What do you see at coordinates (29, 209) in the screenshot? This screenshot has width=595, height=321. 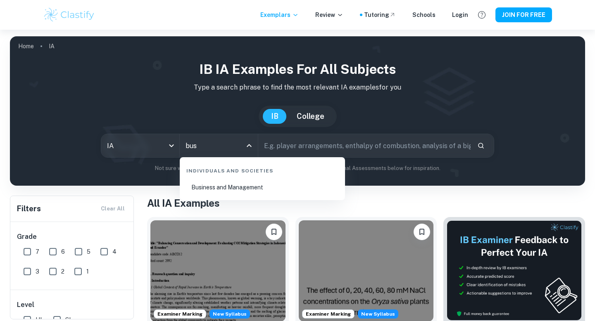 I see `h6: Filters` at bounding box center [29, 209].